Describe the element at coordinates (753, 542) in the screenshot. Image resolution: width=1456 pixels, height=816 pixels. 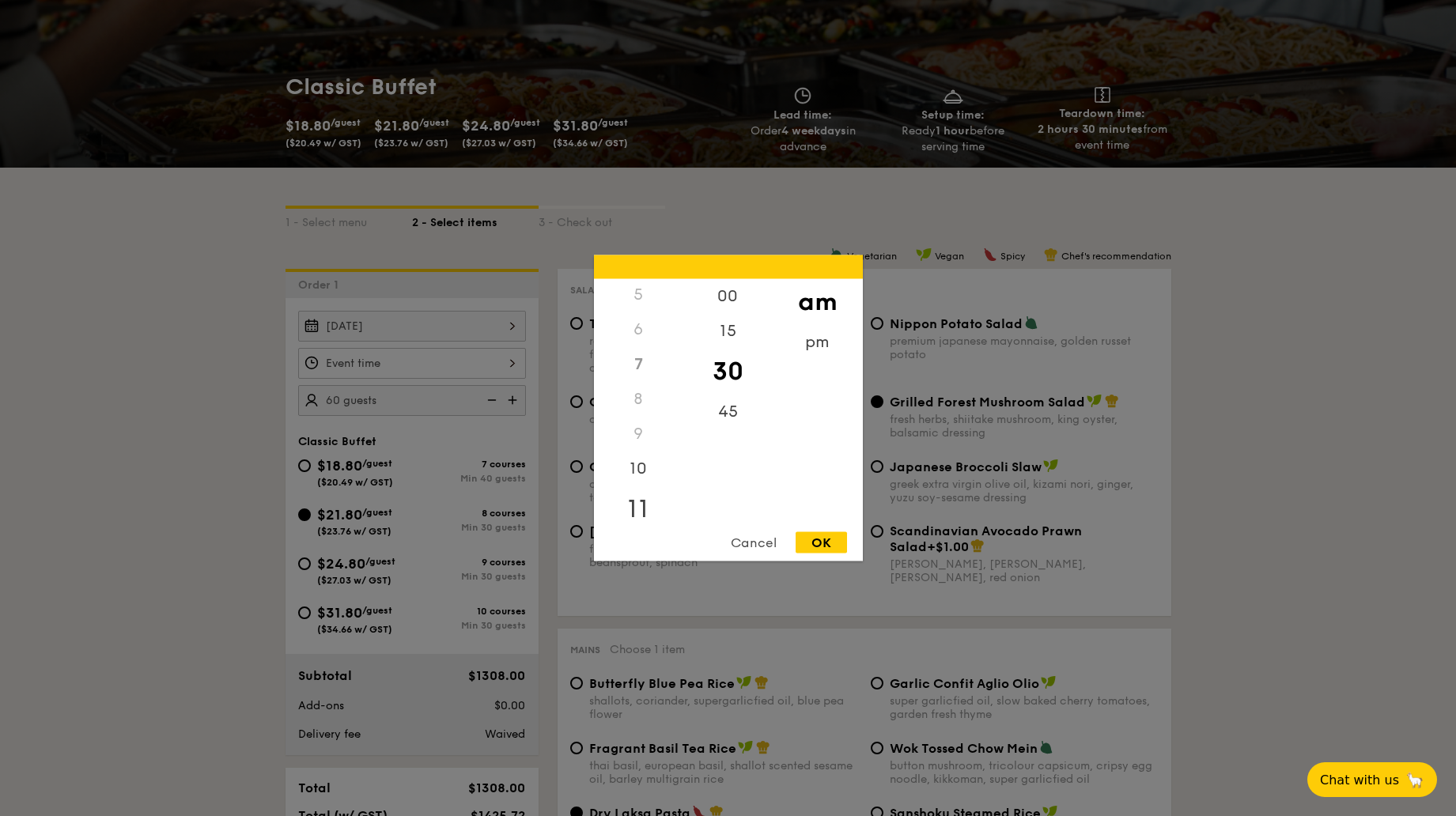
I see `div: Cancel` at that location.